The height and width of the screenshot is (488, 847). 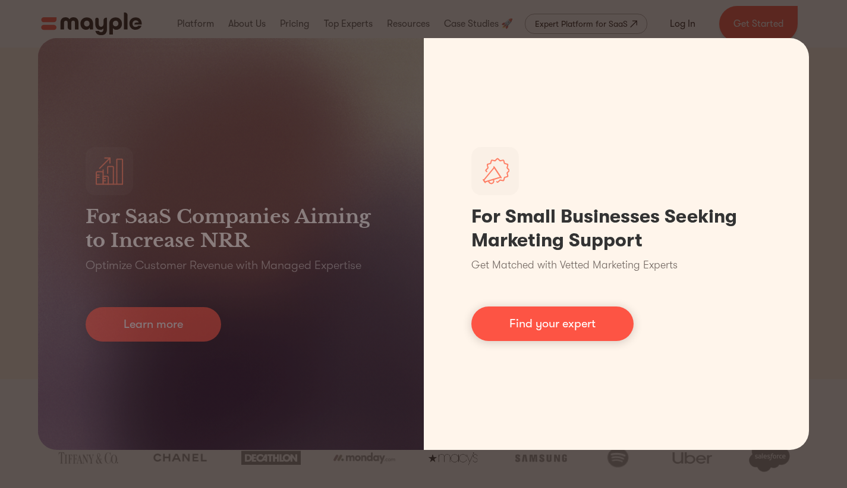 I want to click on h3: For SaaS Companies Aiming to Increase NRR, so click(x=231, y=228).